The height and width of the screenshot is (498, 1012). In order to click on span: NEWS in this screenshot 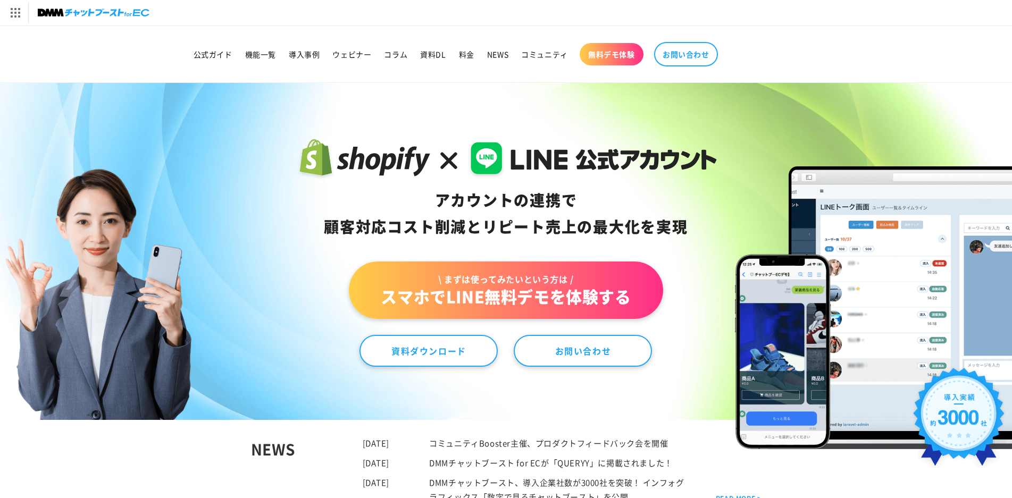, I will do `click(498, 54)`.